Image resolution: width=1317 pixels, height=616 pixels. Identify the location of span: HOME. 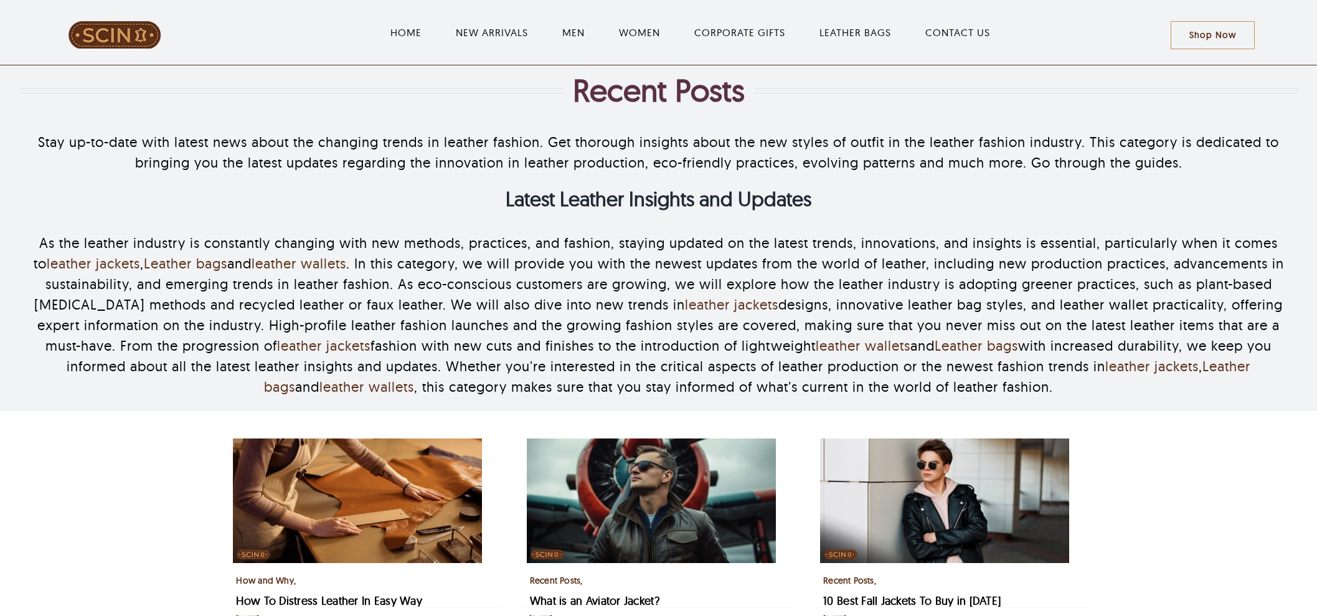
(406, 32).